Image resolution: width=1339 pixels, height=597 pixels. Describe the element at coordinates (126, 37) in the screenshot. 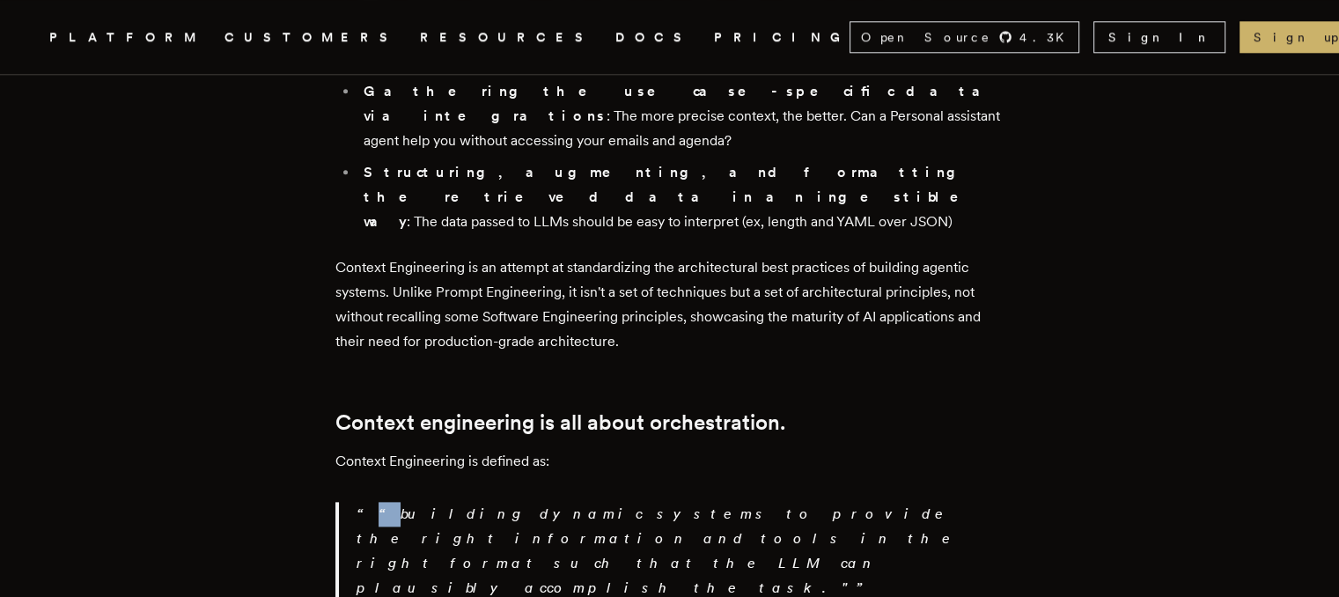

I see `button: PLATFORM` at that location.